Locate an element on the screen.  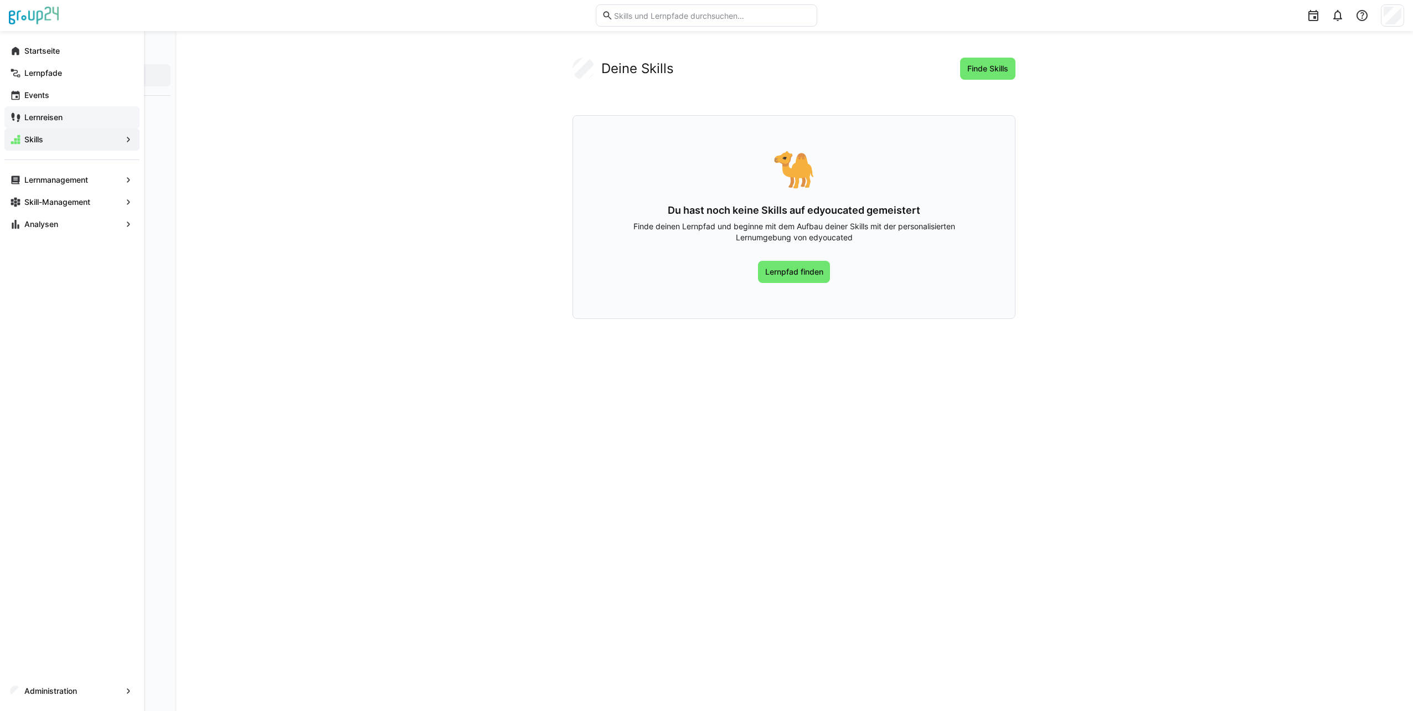
p: Finde deinen Lernpfad und beginne mit dem Aufbau deiner Skills mit der personalisierten Lernumgeb... is located at coordinates (794, 232).